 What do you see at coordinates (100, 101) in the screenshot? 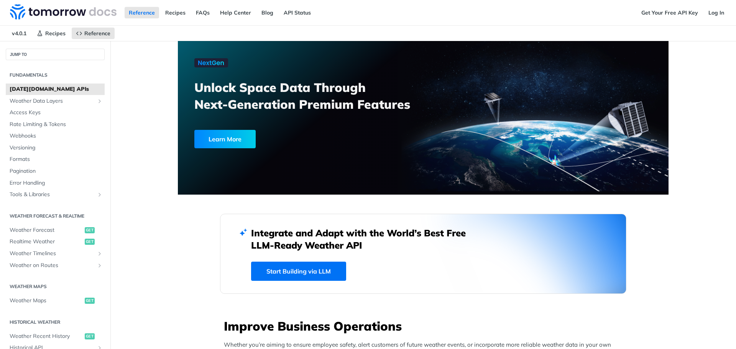
I see `button: Show subpages for Weather Data Layers` at bounding box center [100, 101].